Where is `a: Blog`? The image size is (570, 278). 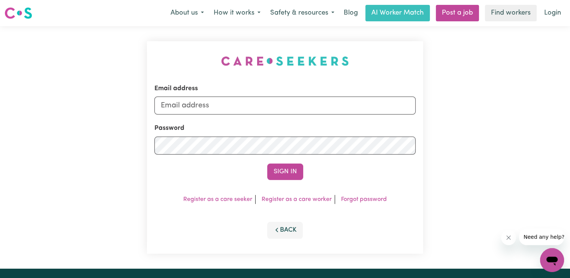
a: Blog is located at coordinates (351, 13).